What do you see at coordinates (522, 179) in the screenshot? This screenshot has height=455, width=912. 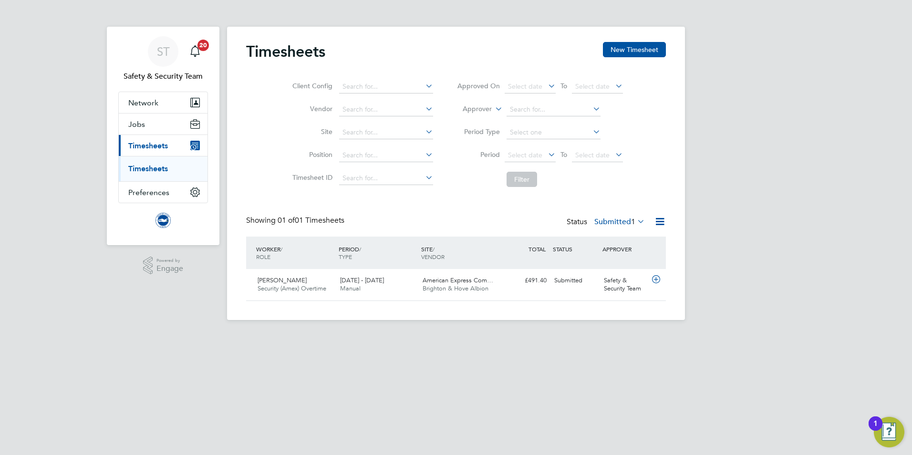 I see `button: Filter` at bounding box center [522, 179].